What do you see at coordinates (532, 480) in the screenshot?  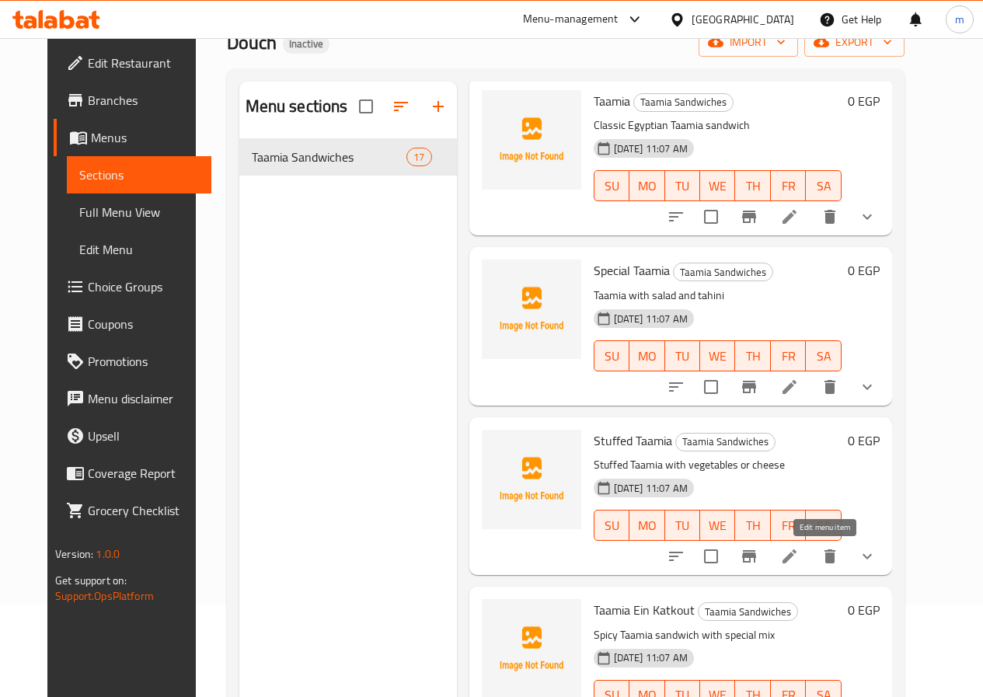 I see `img: Stuffed Taamia` at bounding box center [532, 480].